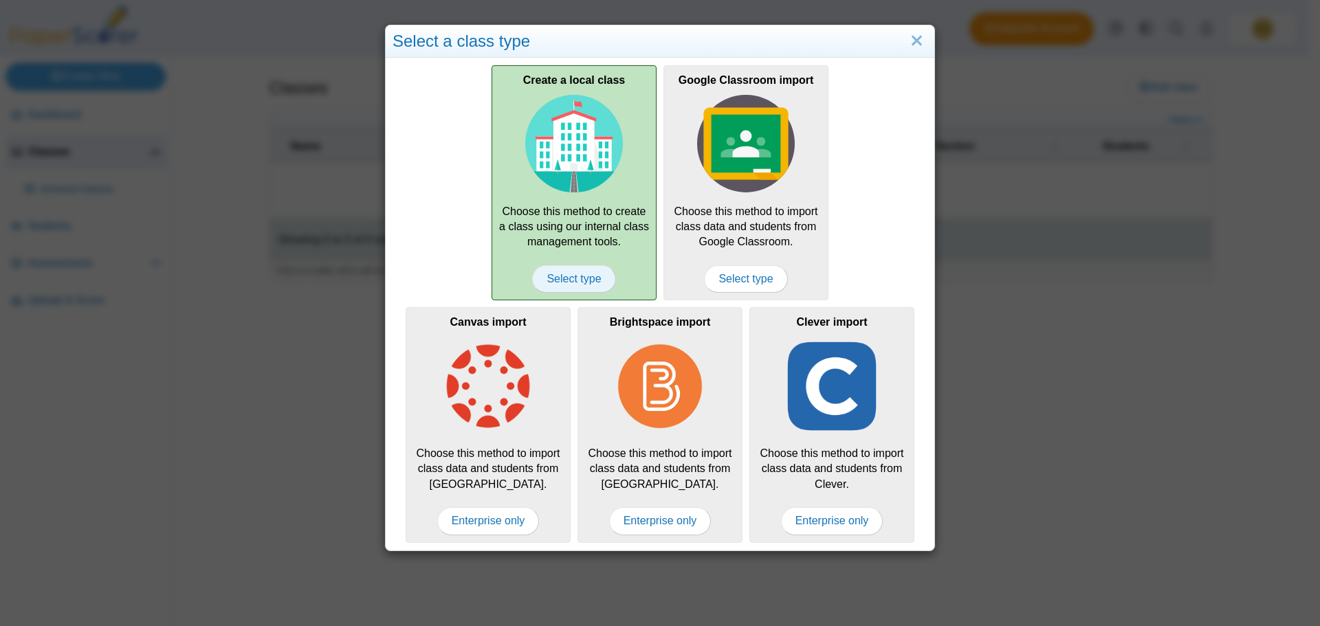  I want to click on div: Choose this method to create a class using our internal class management tools., so click(574, 183).